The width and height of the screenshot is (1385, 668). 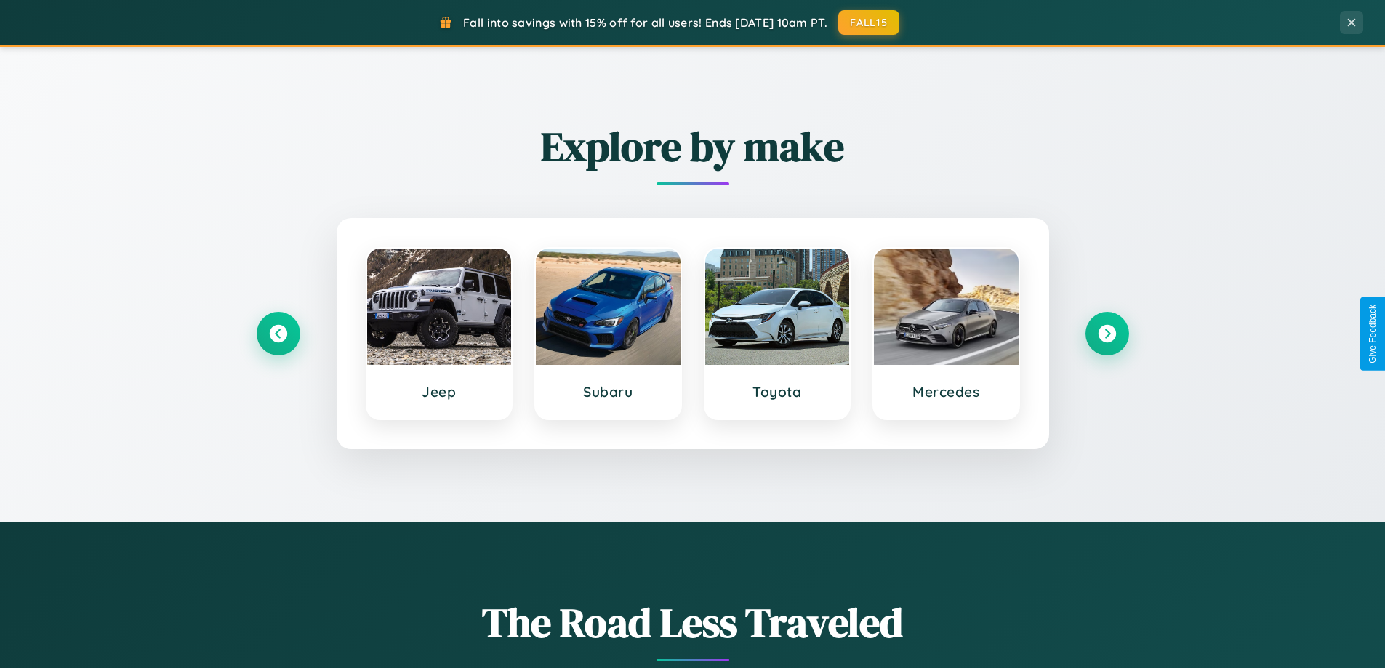 I want to click on h3: Toyota, so click(x=777, y=392).